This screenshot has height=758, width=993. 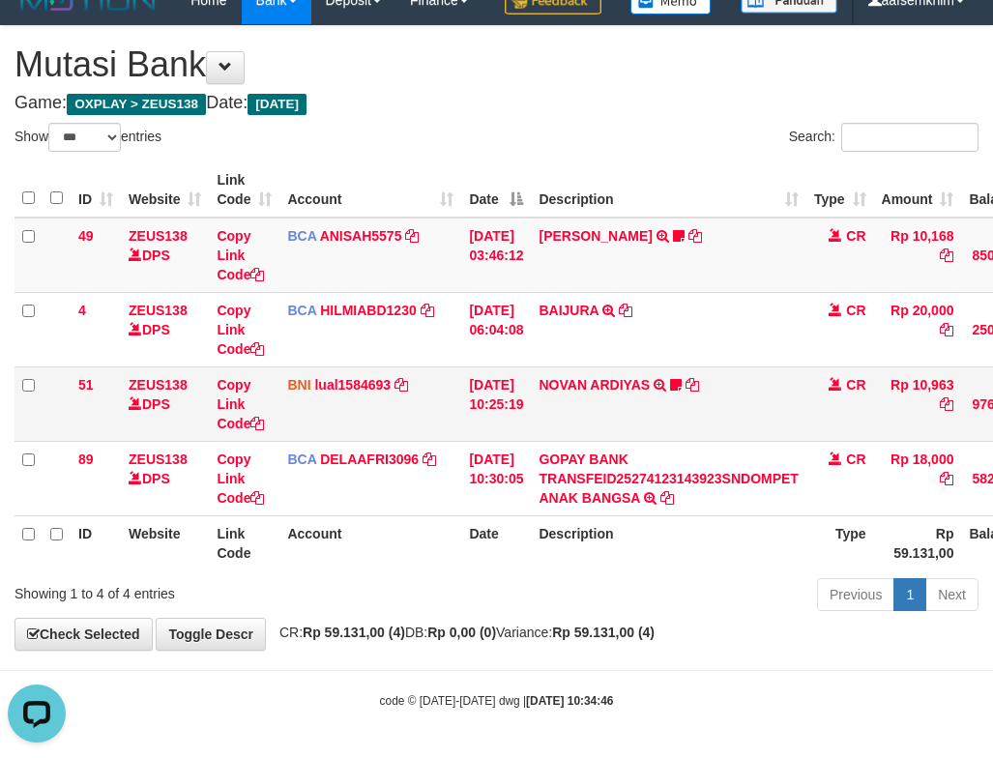 I want to click on th: ID: activate to sort column ascending, so click(x=96, y=189).